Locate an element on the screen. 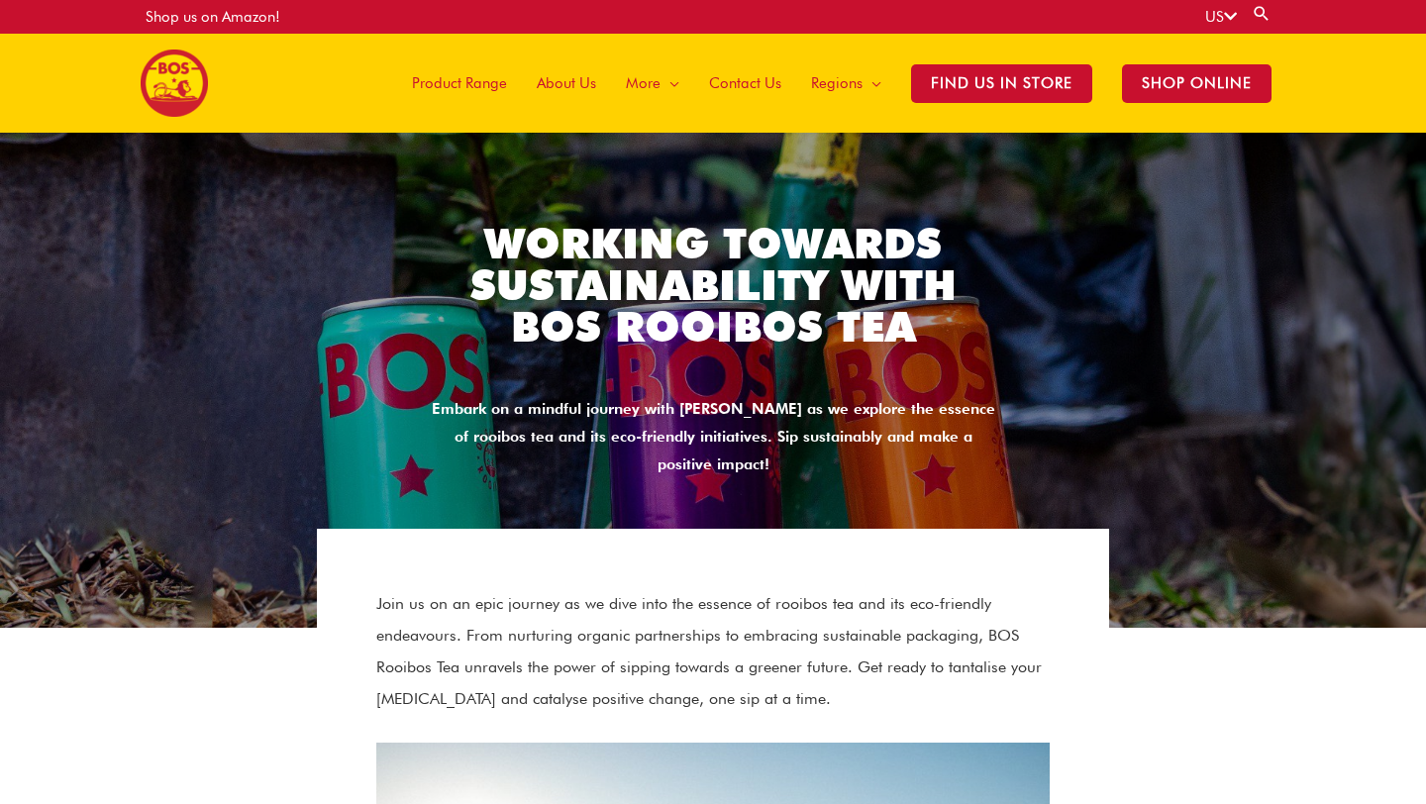 This screenshot has width=1426, height=804. a: Search button is located at coordinates (1262, 13).